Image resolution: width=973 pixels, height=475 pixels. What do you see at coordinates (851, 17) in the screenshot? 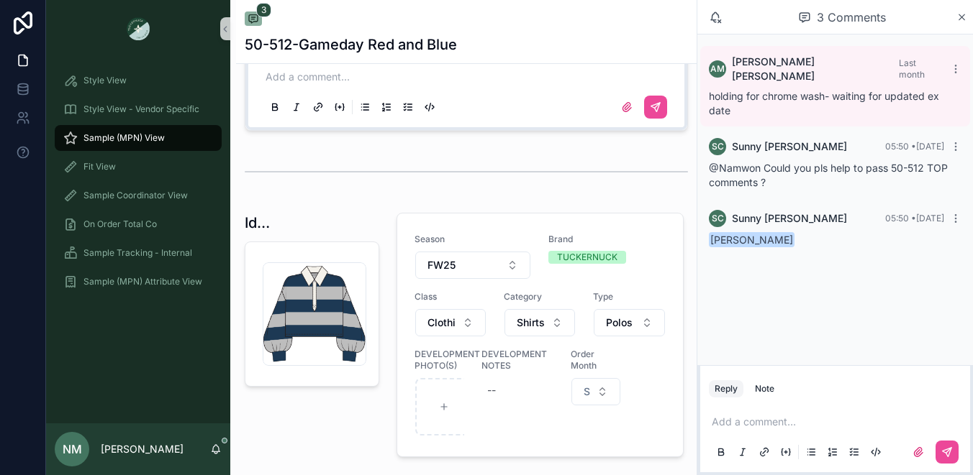
I see `span: 3 Comments` at bounding box center [851, 17].